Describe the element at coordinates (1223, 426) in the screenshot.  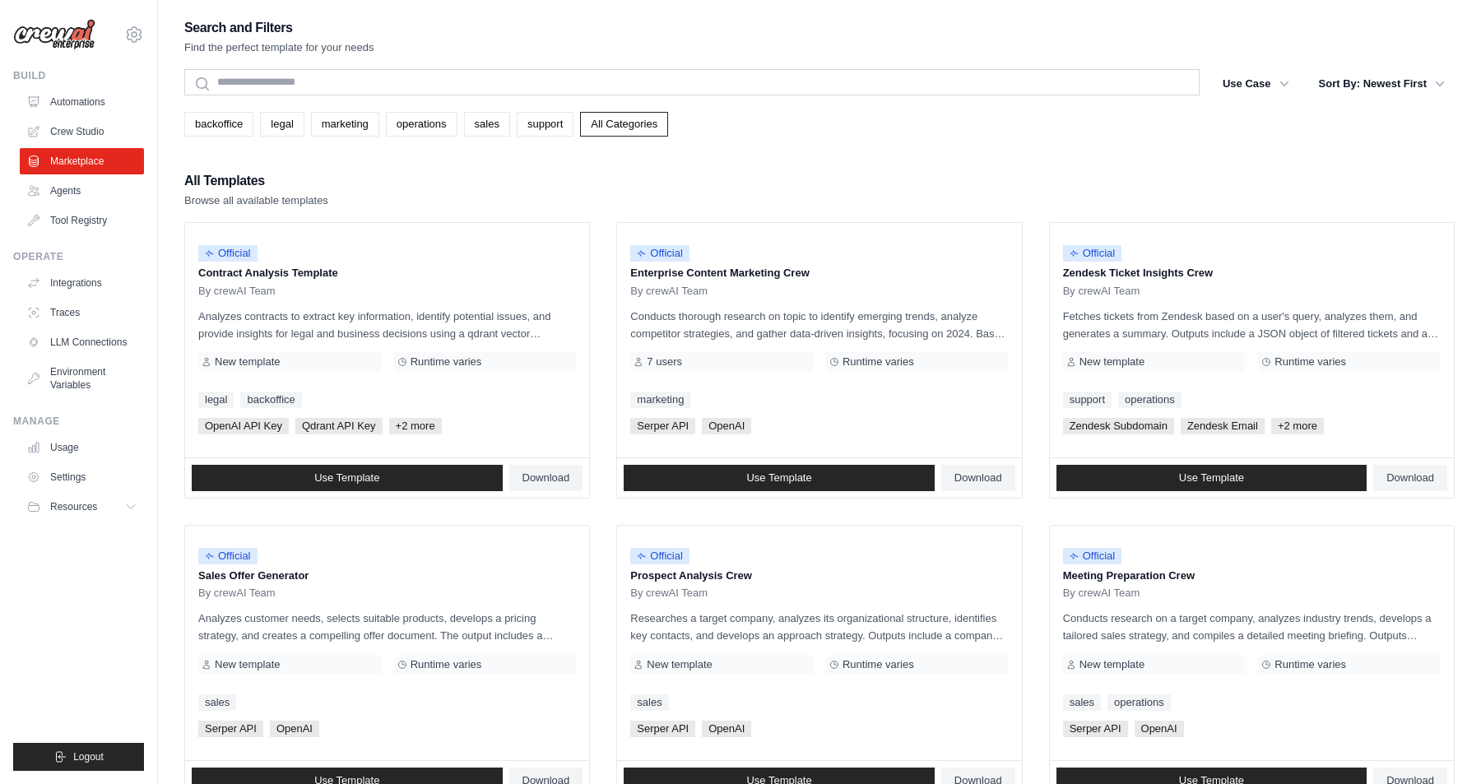
I see `span: Zendesk Email` at that location.